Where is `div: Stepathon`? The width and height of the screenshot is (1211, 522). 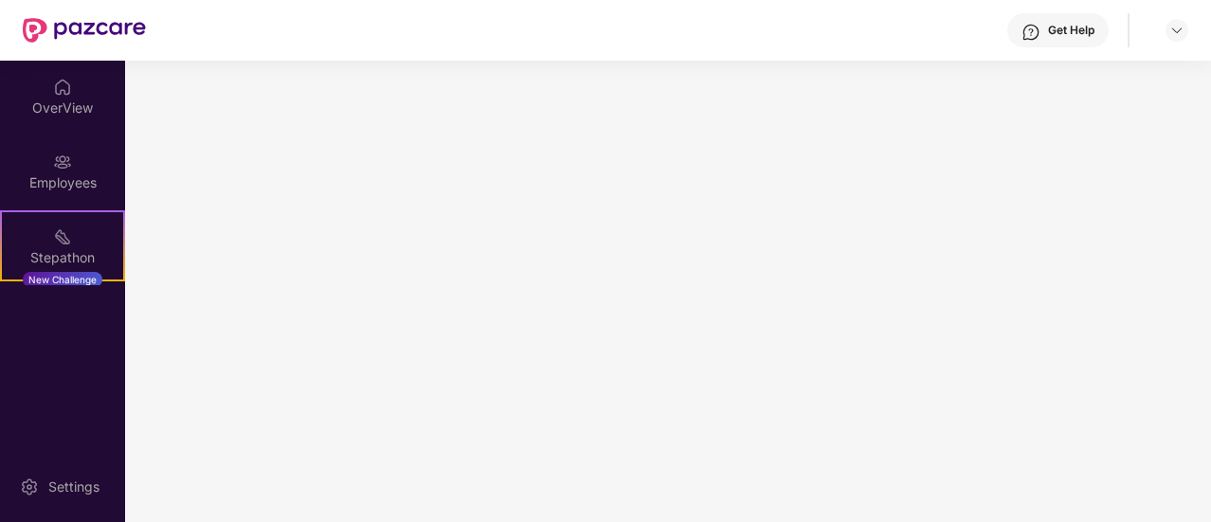
div: Stepathon is located at coordinates (63, 258).